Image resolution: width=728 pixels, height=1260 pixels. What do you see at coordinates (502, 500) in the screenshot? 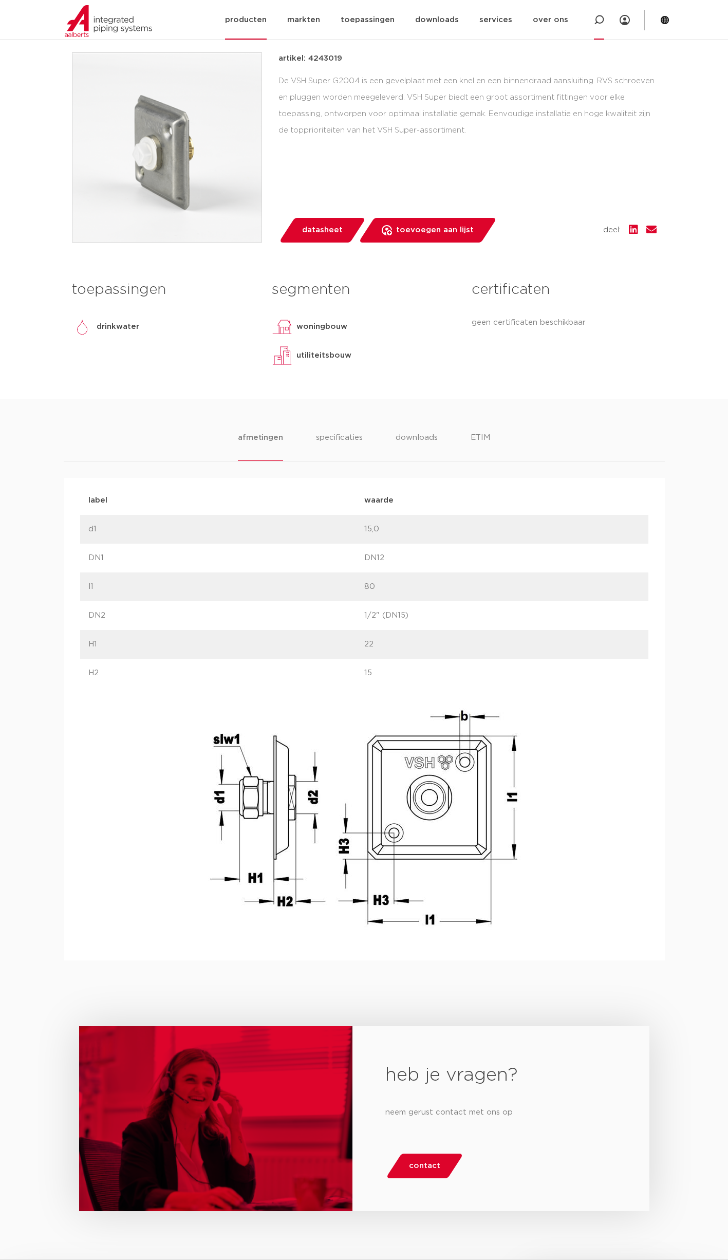
I see `p: waarde` at bounding box center [502, 500].